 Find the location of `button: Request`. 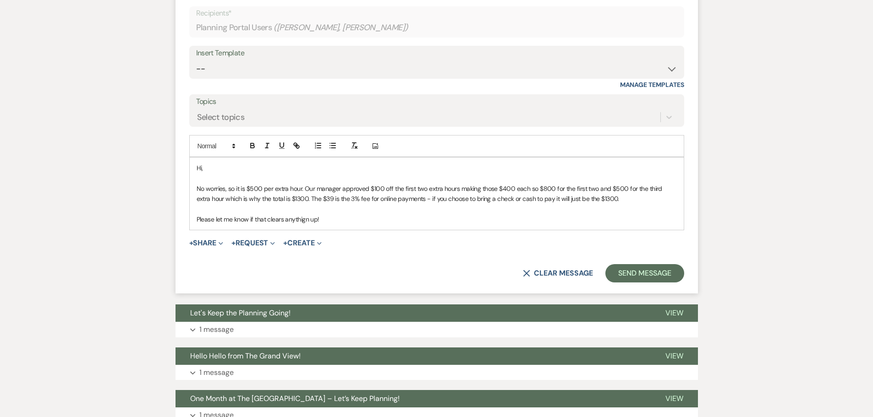

button: Request is located at coordinates (253, 243).